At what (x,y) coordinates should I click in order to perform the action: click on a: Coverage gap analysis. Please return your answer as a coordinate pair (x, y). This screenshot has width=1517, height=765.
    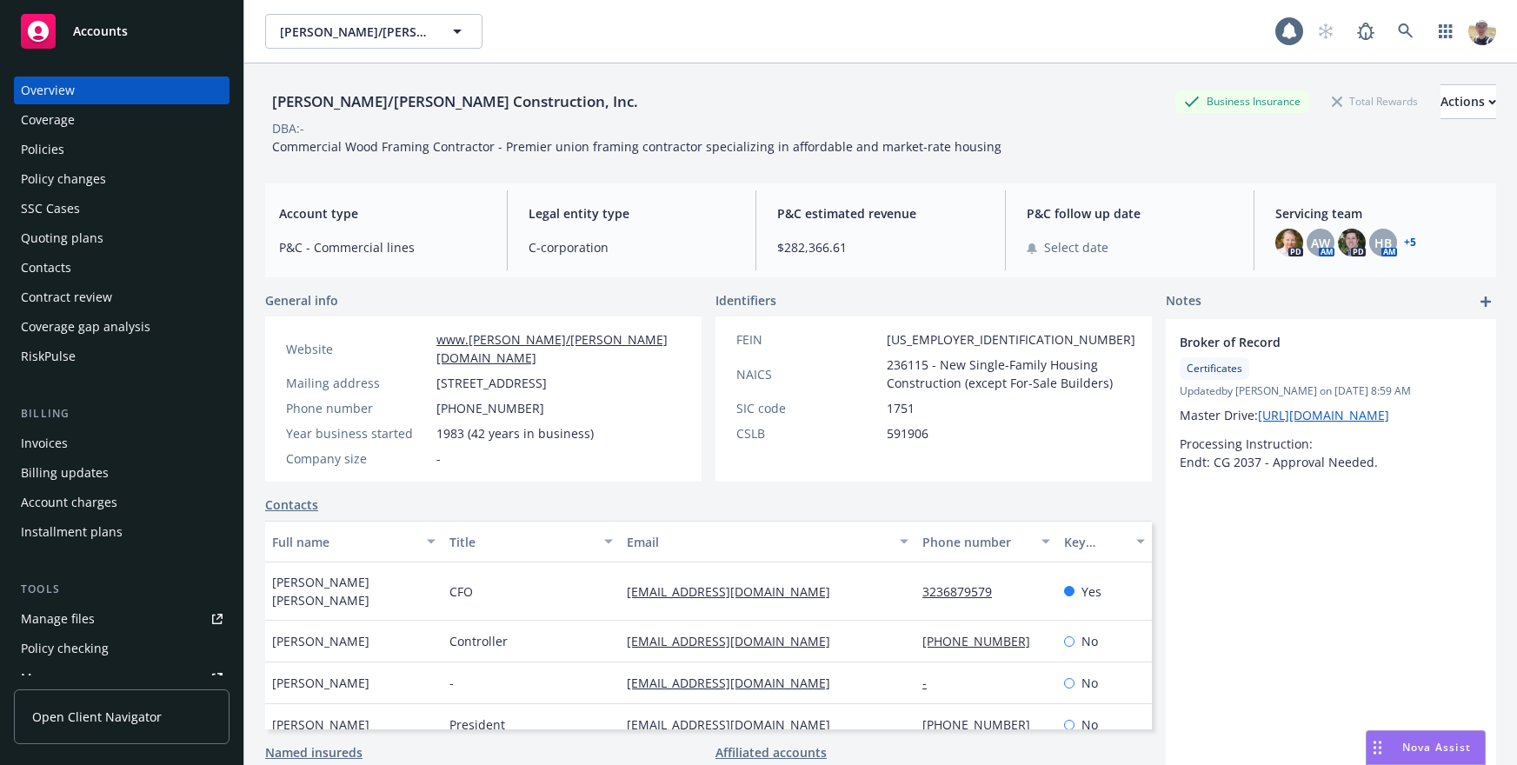
    Looking at the image, I should click on (122, 327).